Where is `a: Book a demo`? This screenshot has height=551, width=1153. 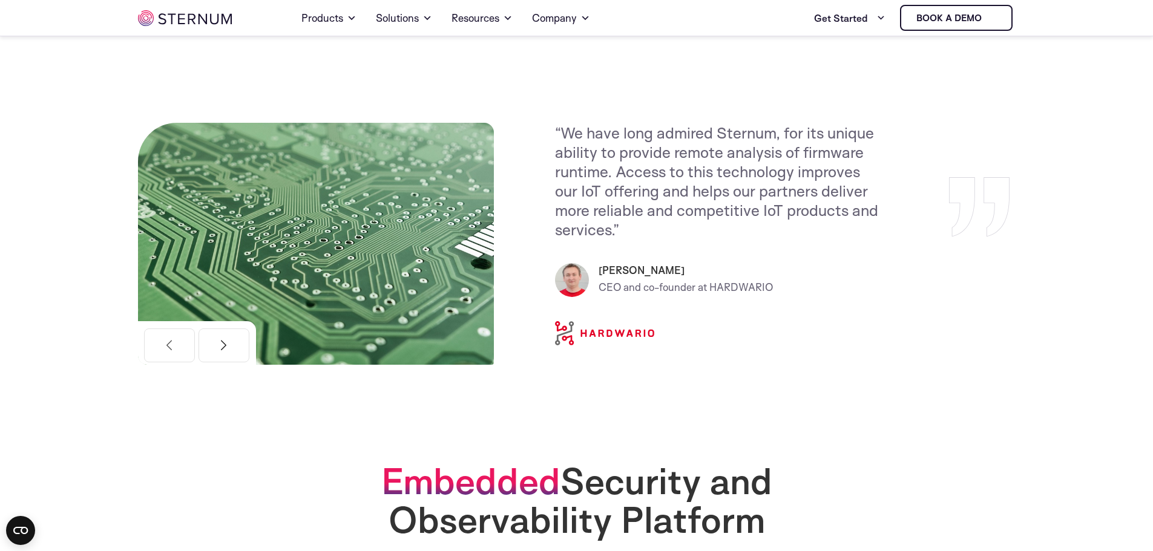
a: Book a demo is located at coordinates (956, 18).